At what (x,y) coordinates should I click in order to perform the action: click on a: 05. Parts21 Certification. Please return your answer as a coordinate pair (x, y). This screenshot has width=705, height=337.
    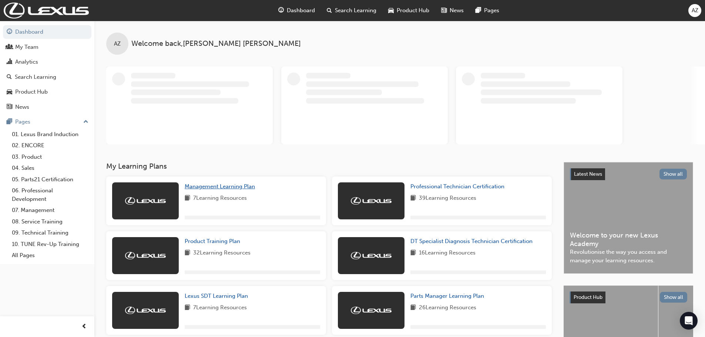
    Looking at the image, I should click on (50, 179).